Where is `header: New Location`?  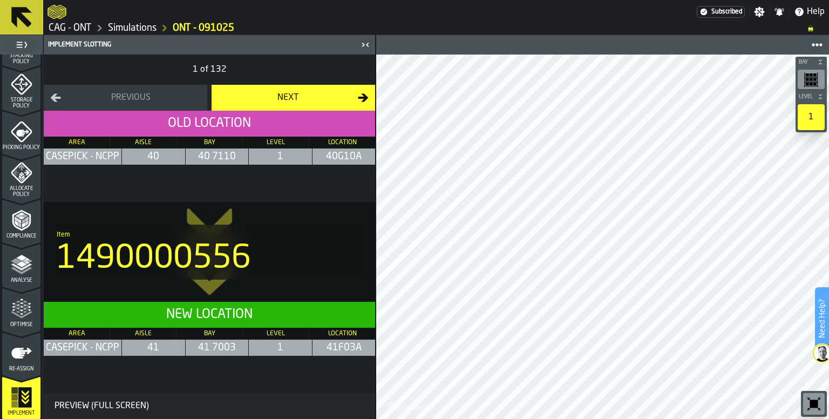 header: New Location is located at coordinates (209, 314).